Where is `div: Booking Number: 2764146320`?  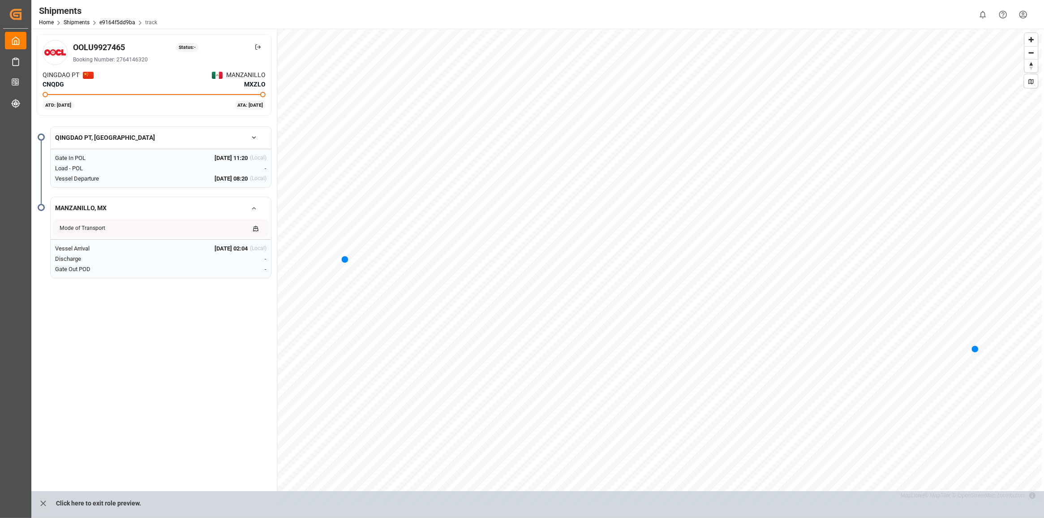
div: Booking Number: 2764146320 is located at coordinates (169, 60).